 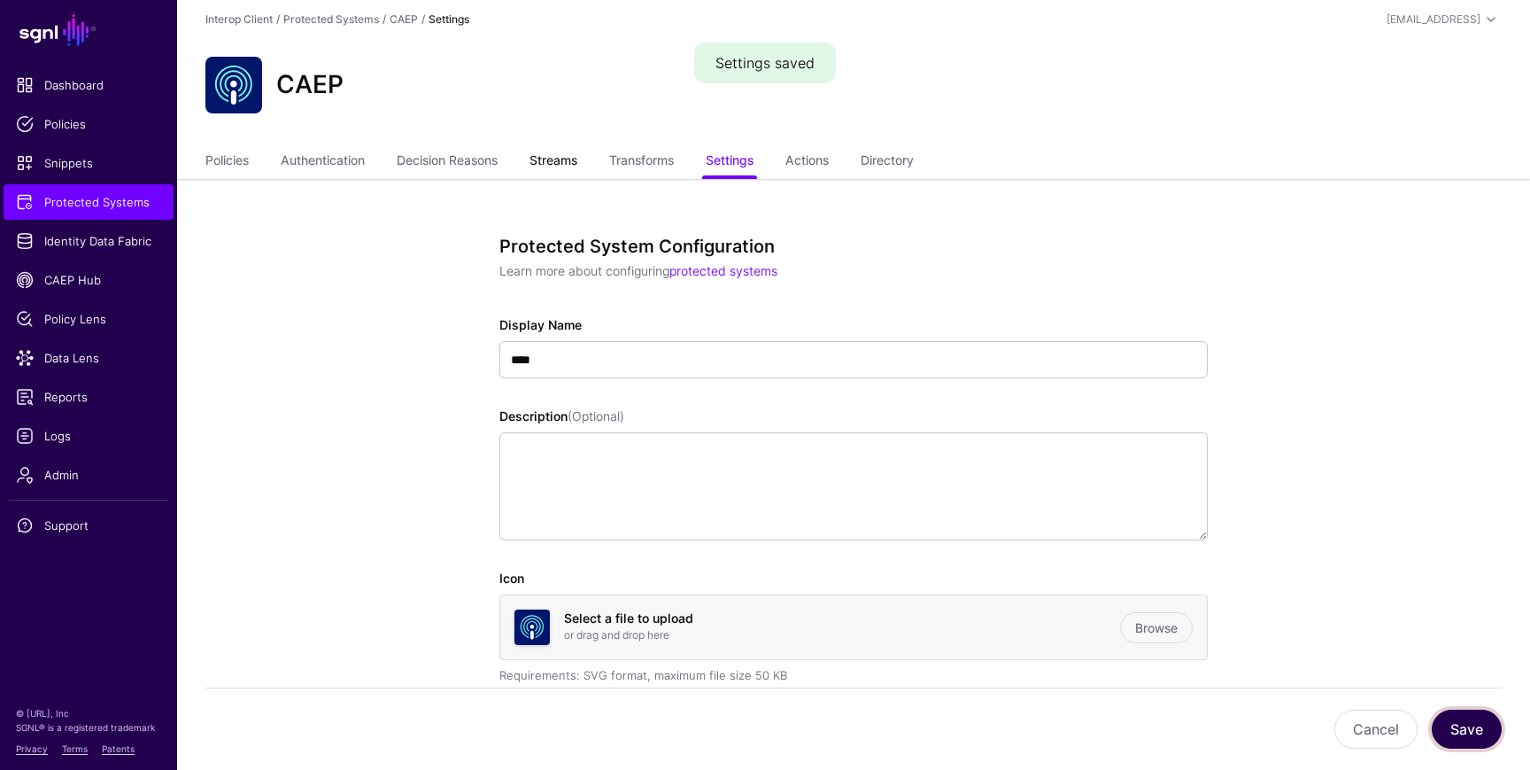 What do you see at coordinates (89, 280) in the screenshot?
I see `a: CAEP Hub` at bounding box center [89, 280].